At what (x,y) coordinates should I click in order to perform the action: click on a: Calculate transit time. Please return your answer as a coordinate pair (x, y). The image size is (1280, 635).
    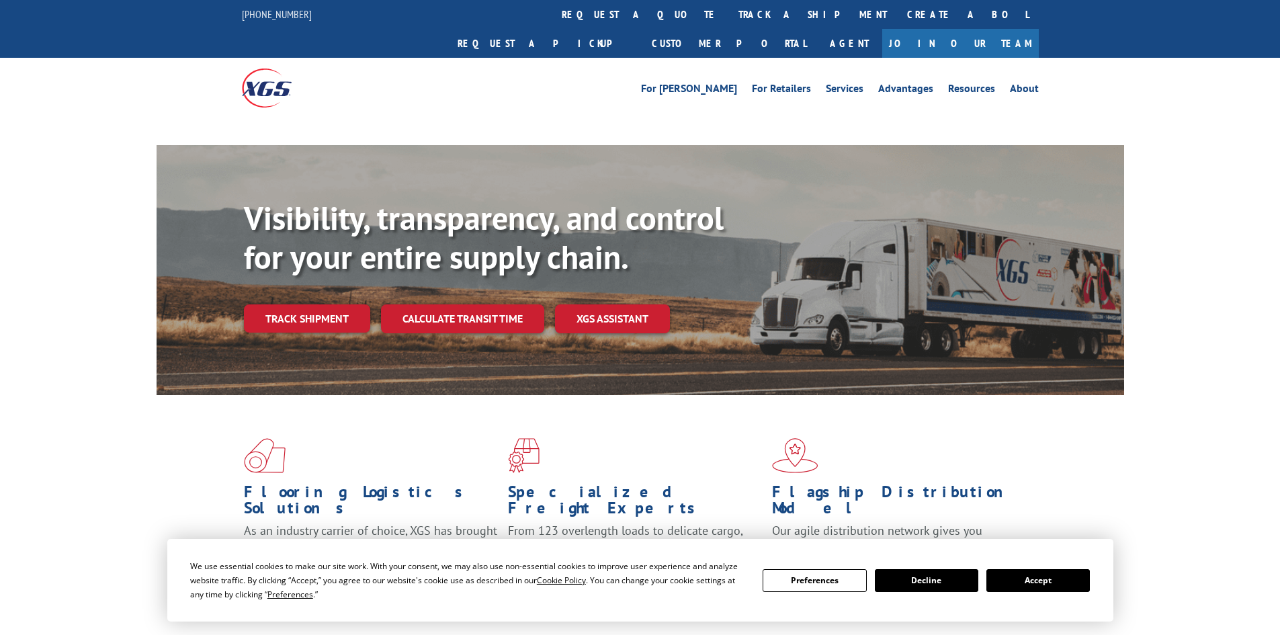
    Looking at the image, I should click on (462, 319).